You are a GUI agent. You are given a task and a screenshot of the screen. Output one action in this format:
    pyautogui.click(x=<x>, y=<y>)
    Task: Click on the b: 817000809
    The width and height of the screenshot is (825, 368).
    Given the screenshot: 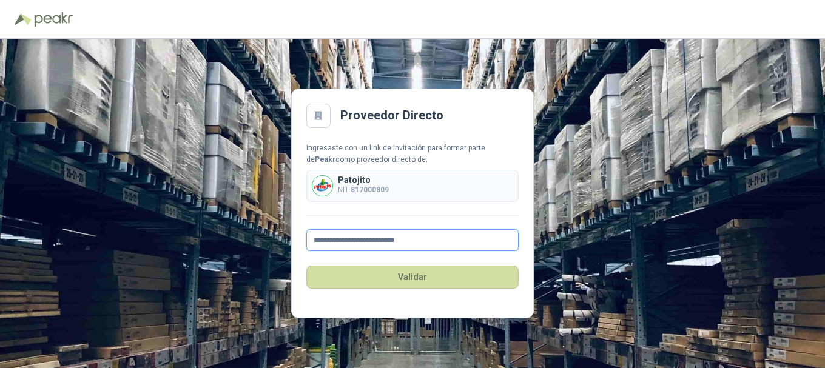 What is the action you would take?
    pyautogui.click(x=370, y=190)
    